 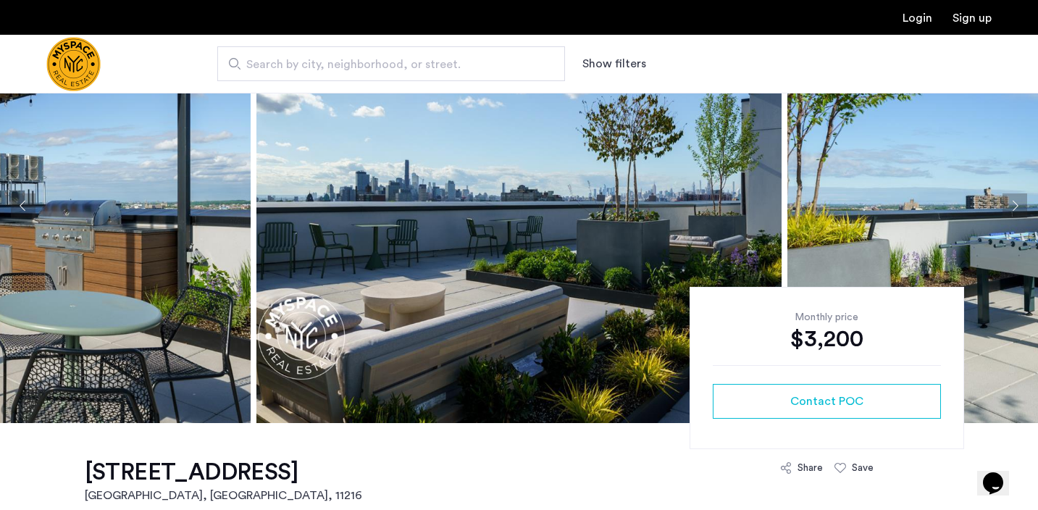 I want to click on div: Share, so click(x=810, y=468).